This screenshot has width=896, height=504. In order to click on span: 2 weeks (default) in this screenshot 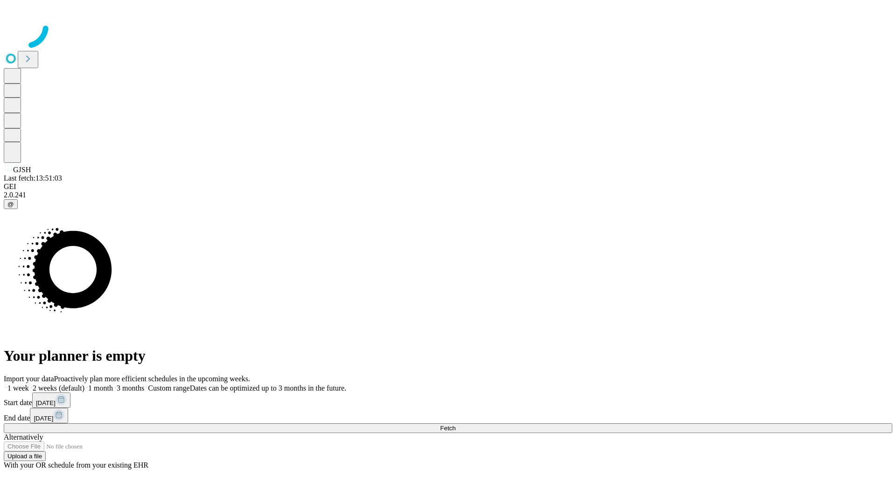, I will do `click(58, 388)`.